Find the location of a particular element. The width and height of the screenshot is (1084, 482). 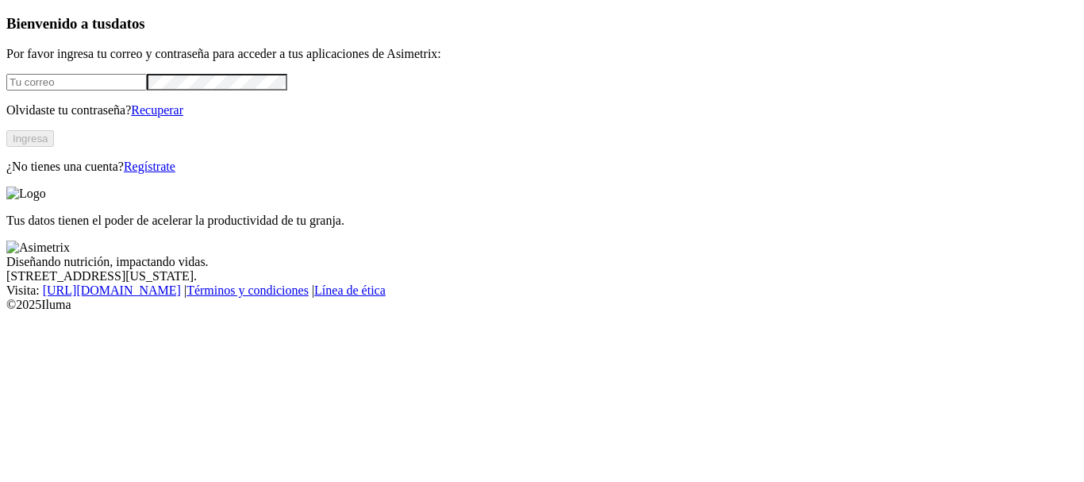

div: Diseñando nutrición, impactando vidas. is located at coordinates (542, 262).